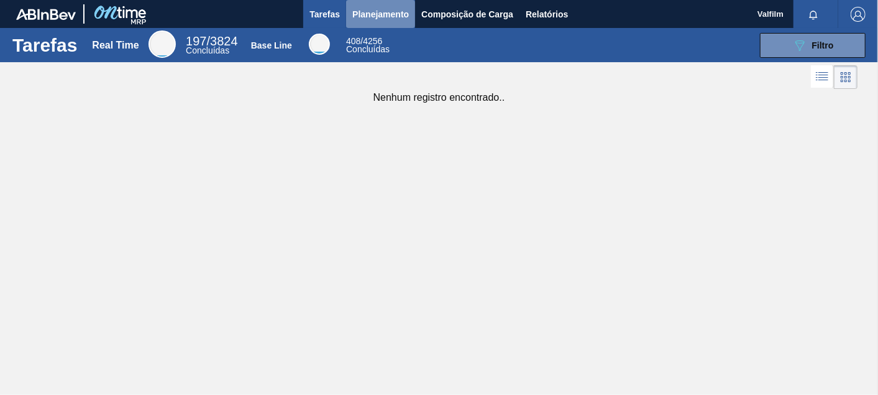  What do you see at coordinates (823, 45) in the screenshot?
I see `span: Filtro` at bounding box center [823, 45].